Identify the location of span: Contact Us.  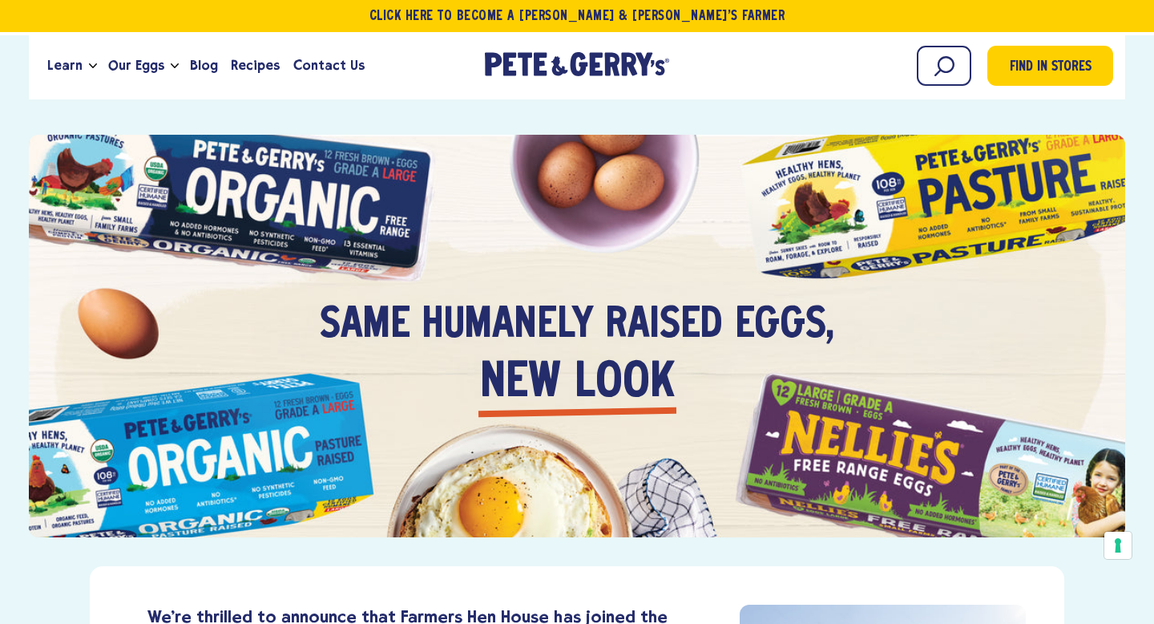
(329, 65).